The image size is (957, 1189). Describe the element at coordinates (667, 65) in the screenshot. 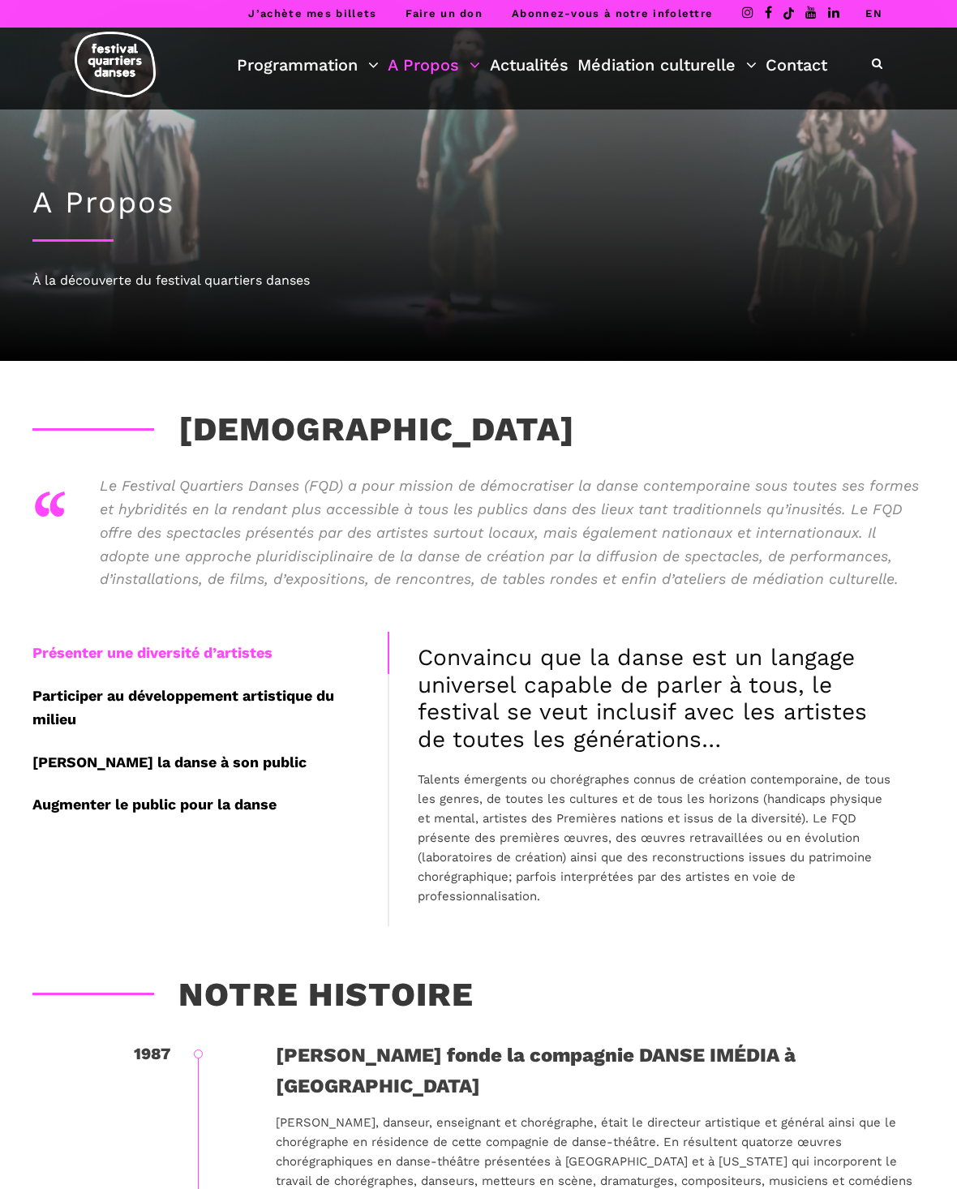

I see `a: Médiation culturelle` at that location.